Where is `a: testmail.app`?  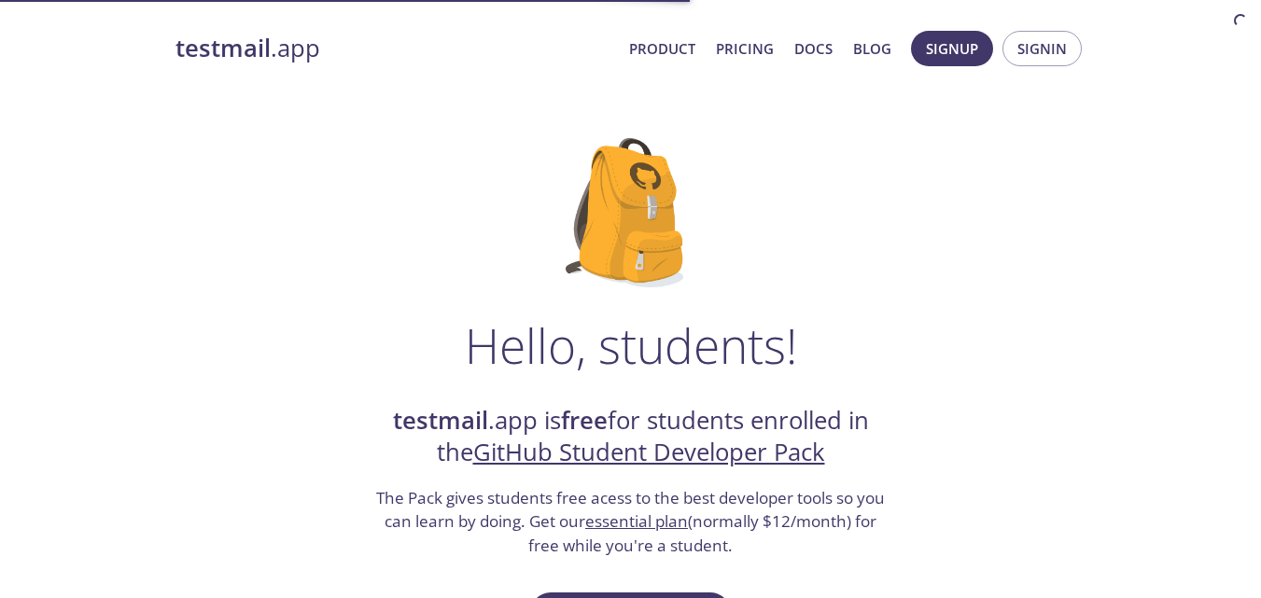
a: testmail.app is located at coordinates (395, 49).